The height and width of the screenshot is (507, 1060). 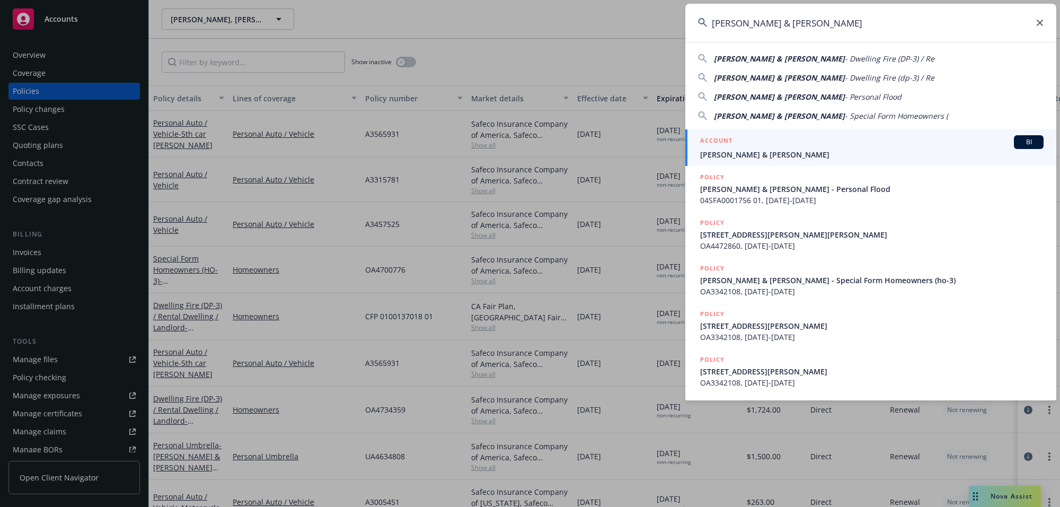 I want to click on span: - Dwelling Fire (DP-3) / Re, so click(x=890, y=58).